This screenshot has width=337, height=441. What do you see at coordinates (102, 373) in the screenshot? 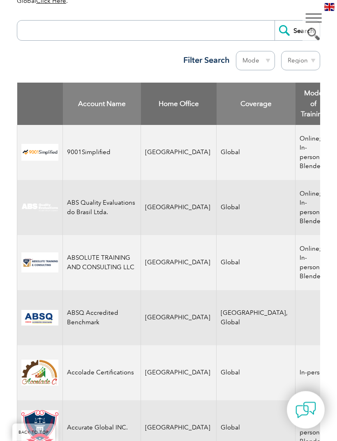
I see `td: Accolade Certifications` at bounding box center [102, 373].